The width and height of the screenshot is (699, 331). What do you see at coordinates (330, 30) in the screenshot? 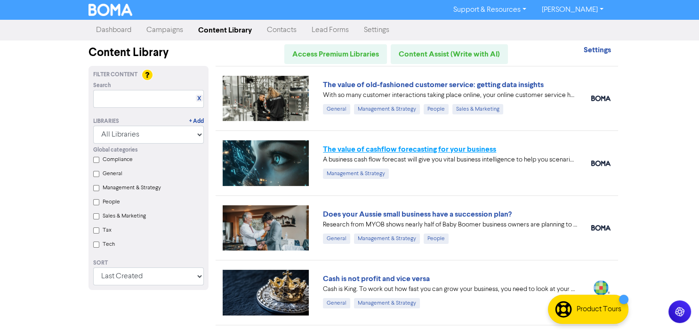
I see `a: Lead Forms` at bounding box center [330, 30].